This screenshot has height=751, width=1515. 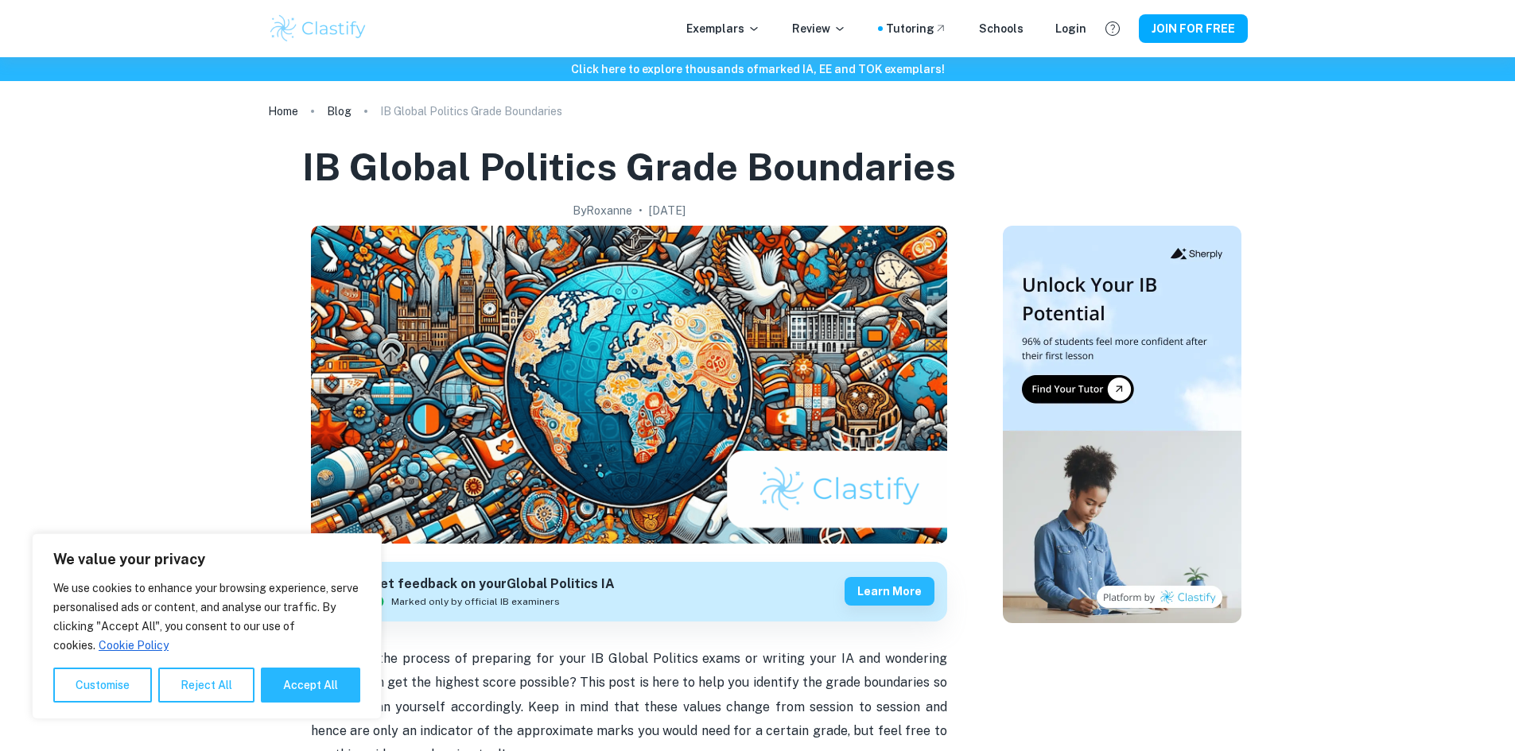 What do you see at coordinates (476, 602) in the screenshot?
I see `span: Marked only by official IB examiners` at bounding box center [476, 602].